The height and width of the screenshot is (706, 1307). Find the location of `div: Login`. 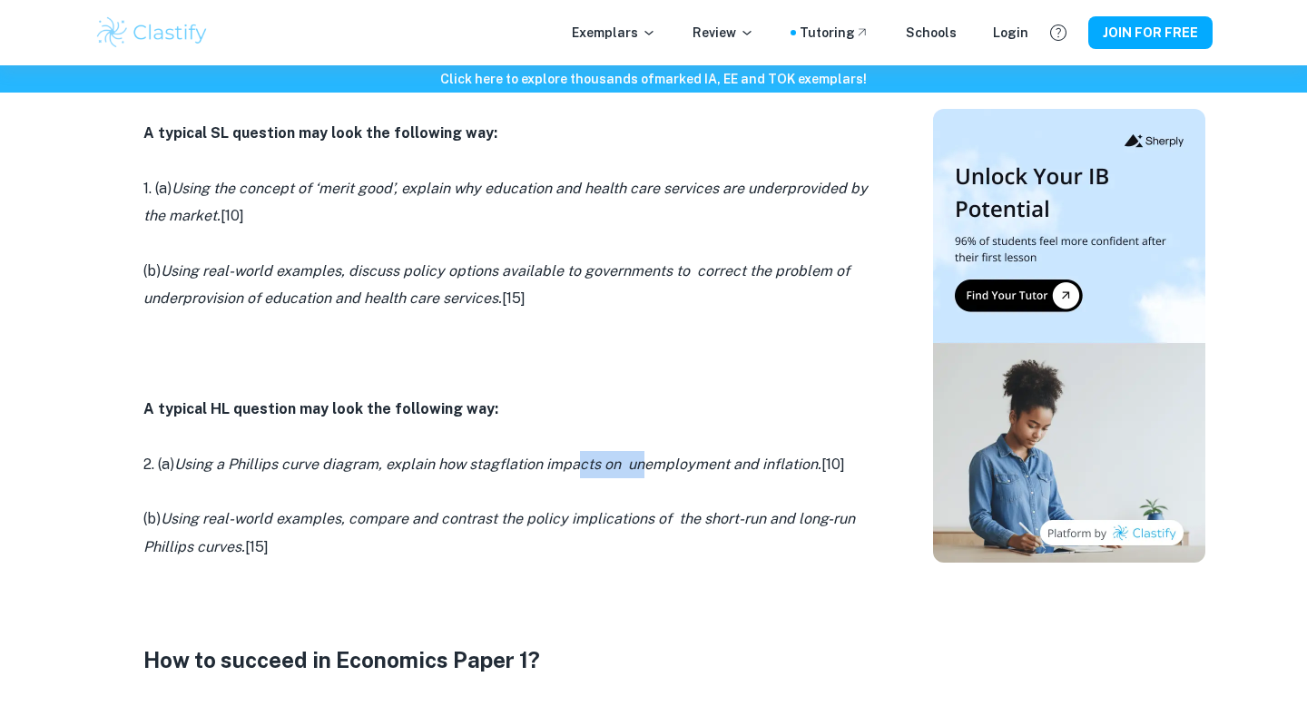

div: Login is located at coordinates (1010, 33).